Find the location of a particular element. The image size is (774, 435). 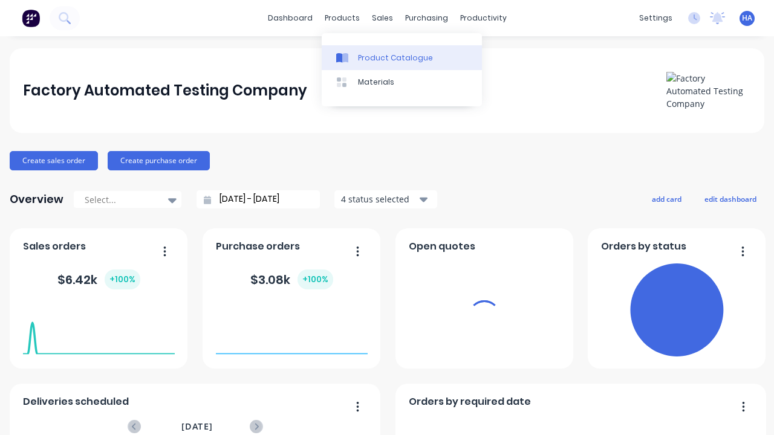

button: 4 status selected is located at coordinates (386, 199).